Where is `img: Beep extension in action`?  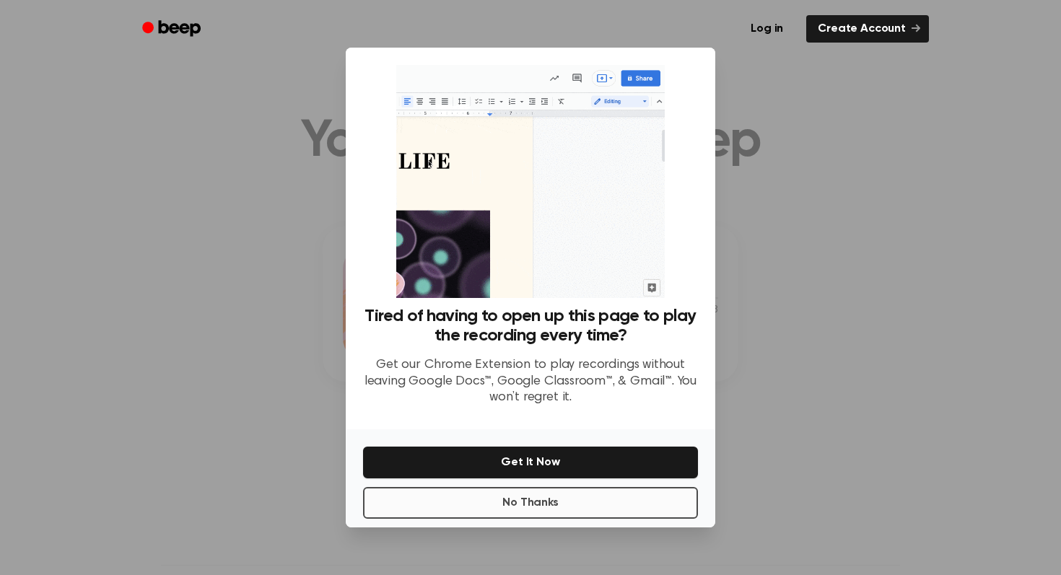 img: Beep extension in action is located at coordinates (530, 181).